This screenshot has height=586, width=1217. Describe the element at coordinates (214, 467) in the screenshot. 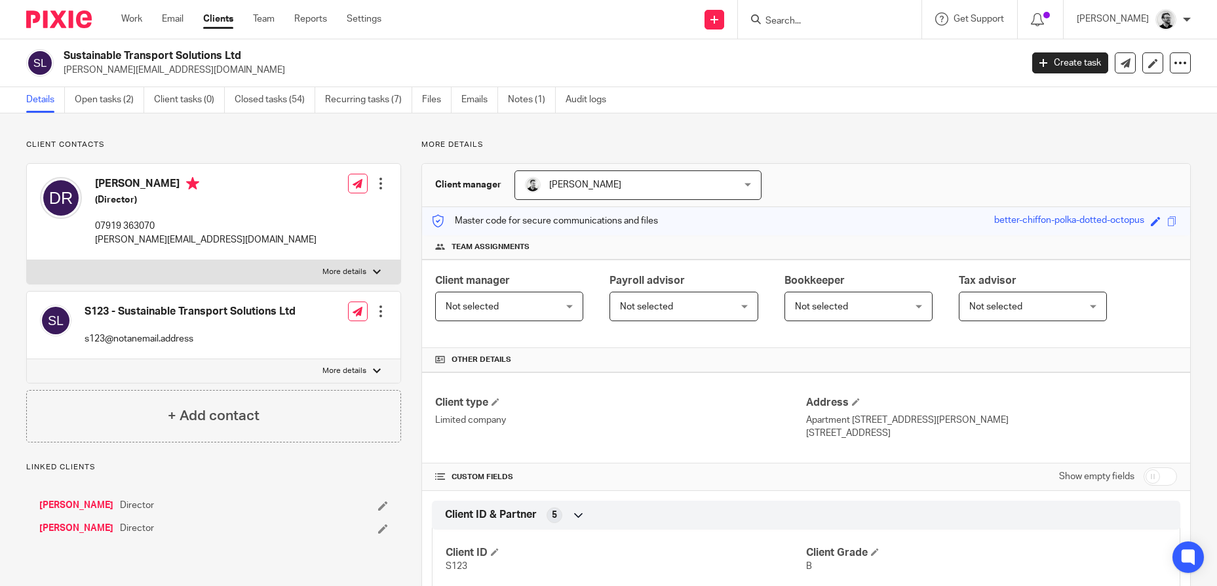

I see `p: Linked clients` at that location.